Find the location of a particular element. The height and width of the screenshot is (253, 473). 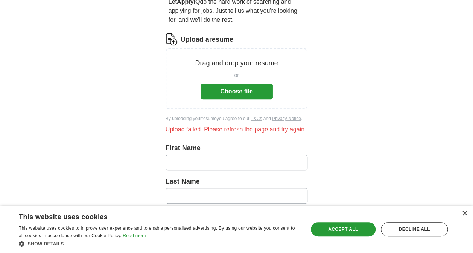

span: or is located at coordinates (236, 75).